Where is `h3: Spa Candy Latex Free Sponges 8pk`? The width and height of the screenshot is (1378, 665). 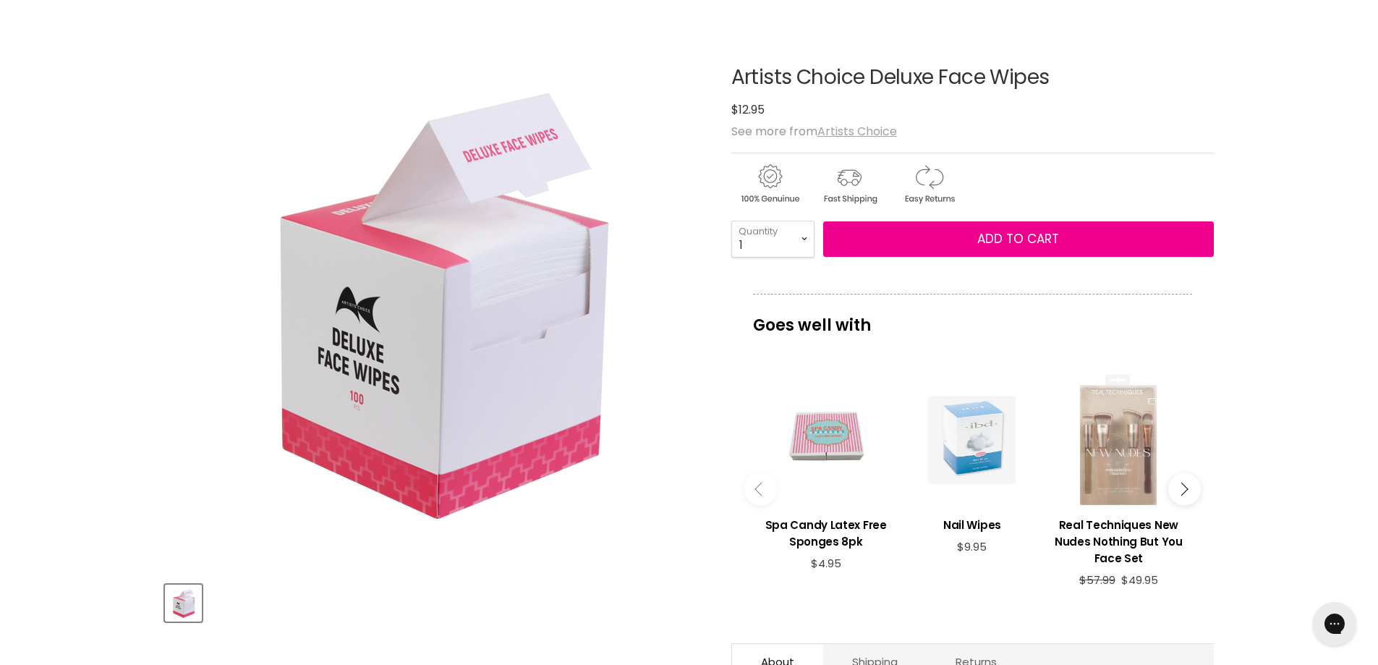 h3: Spa Candy Latex Free Sponges 8pk is located at coordinates (826, 533).